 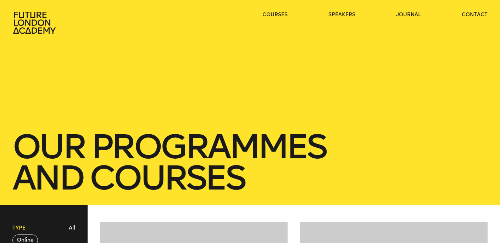 What do you see at coordinates (475, 15) in the screenshot?
I see `a: contact` at bounding box center [475, 15].